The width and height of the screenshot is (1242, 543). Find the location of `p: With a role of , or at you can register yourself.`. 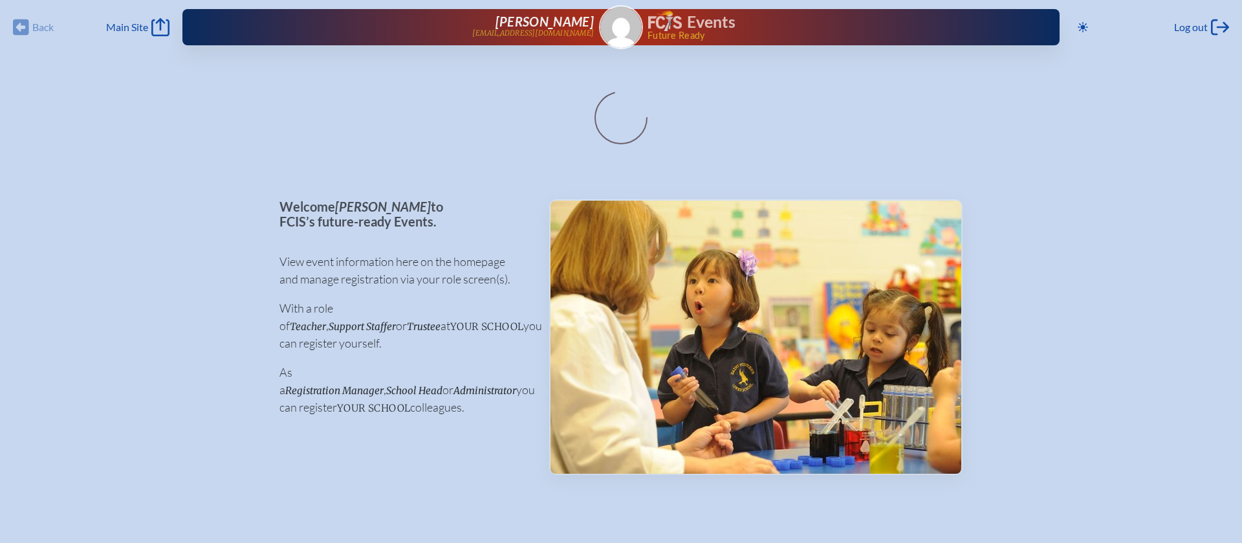

p: With a role of , or at you can register yourself. is located at coordinates (404, 325).